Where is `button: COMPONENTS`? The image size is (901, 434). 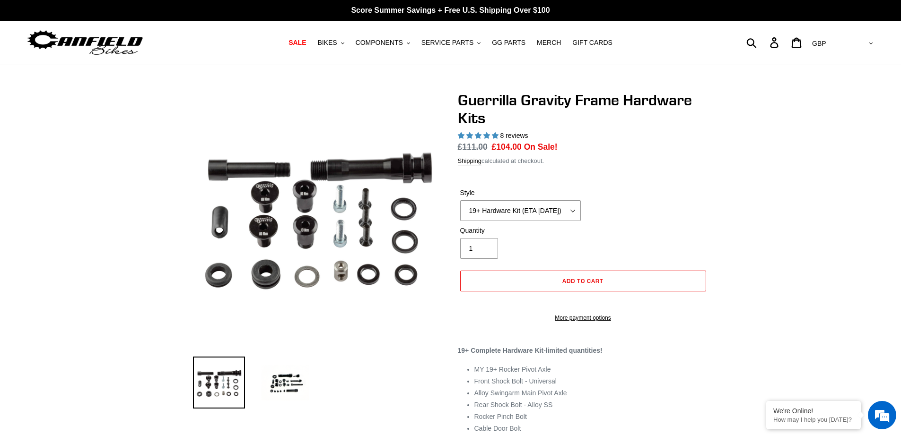 button: COMPONENTS is located at coordinates (382, 43).